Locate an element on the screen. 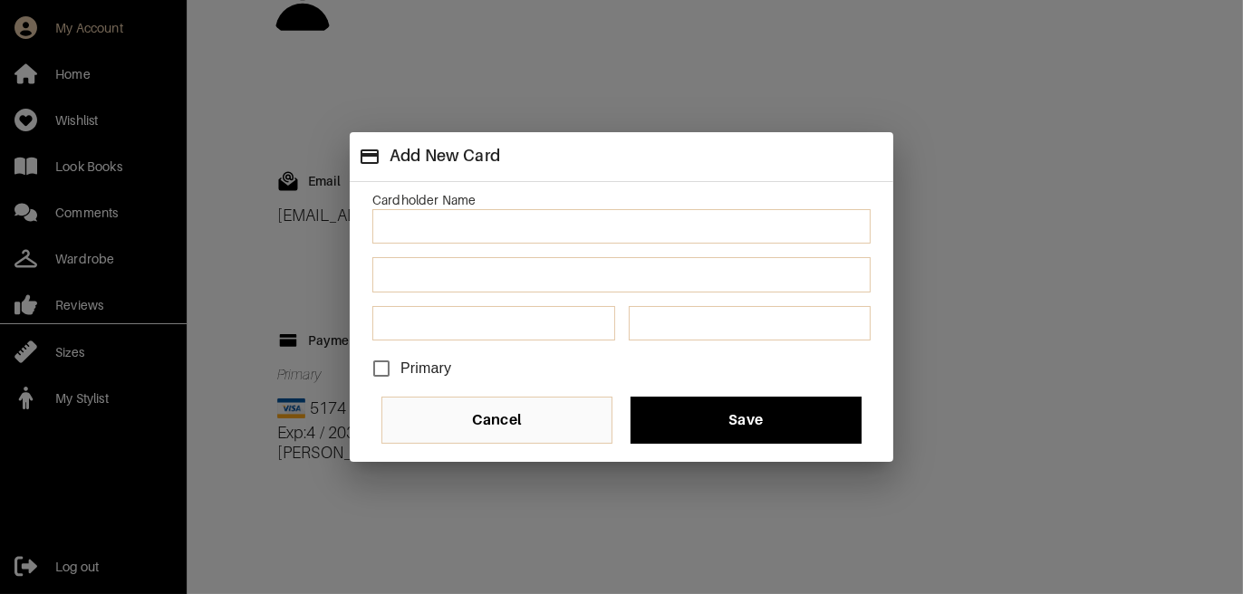 This screenshot has width=1243, height=594. div: Cardholder Name is located at coordinates (622, 200).